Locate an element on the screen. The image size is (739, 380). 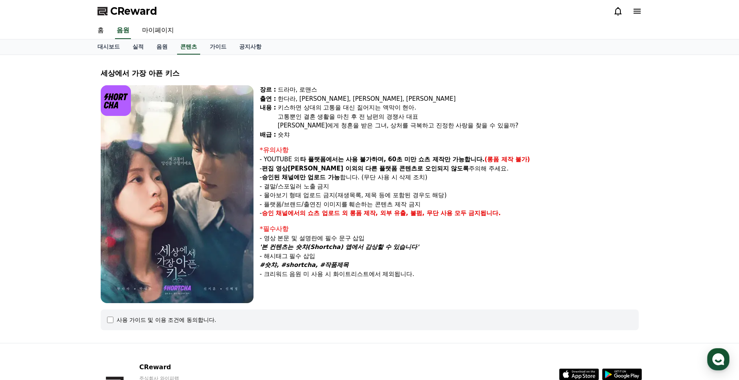
p: - 몰아보기 형태 업로드 금지(재생목록, 제목 등에 포함된 경우도 해당) is located at coordinates (449, 195).